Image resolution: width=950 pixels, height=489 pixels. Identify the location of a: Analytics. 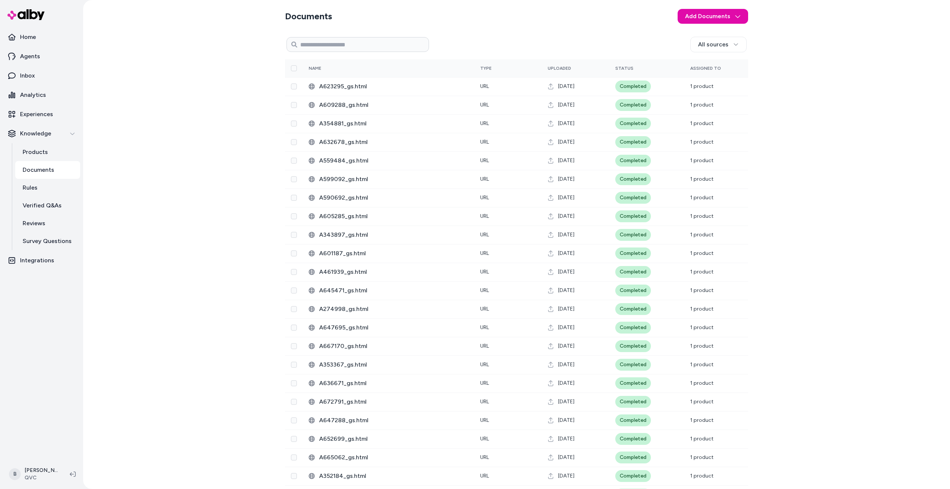
(42, 95).